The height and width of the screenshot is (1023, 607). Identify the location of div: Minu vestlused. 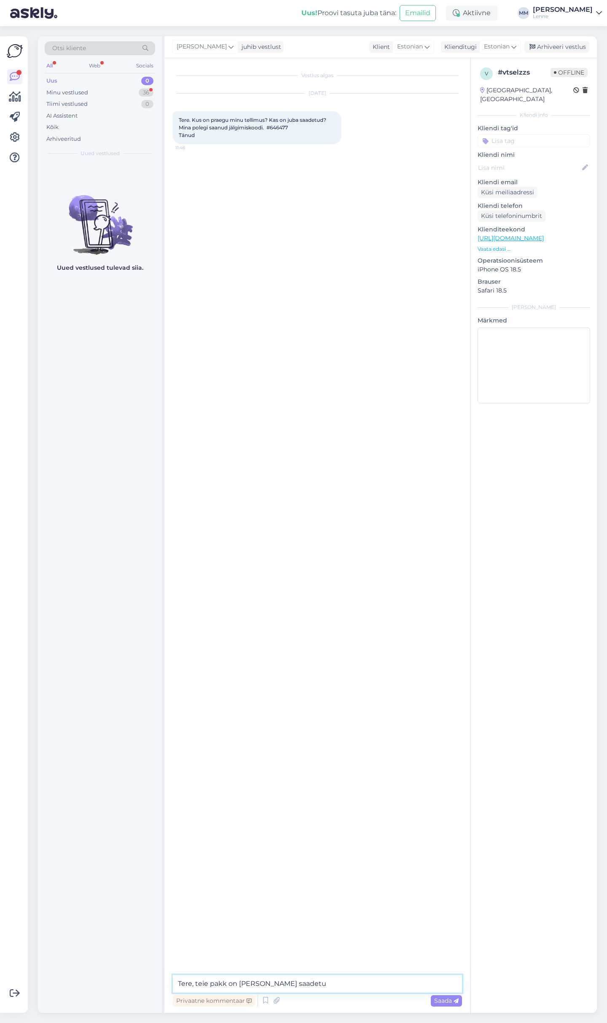
(67, 93).